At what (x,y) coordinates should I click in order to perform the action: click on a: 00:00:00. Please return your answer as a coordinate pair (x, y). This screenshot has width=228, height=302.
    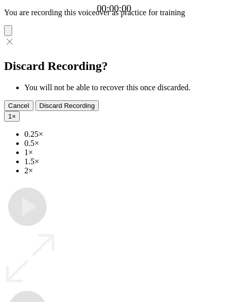
    Looking at the image, I should click on (114, 9).